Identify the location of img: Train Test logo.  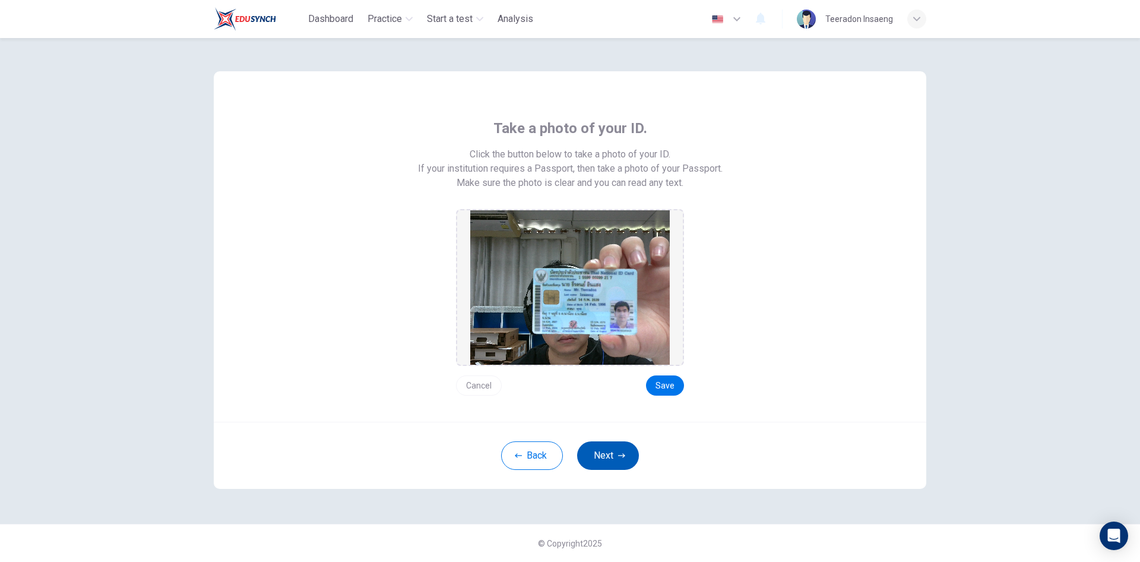
(245, 19).